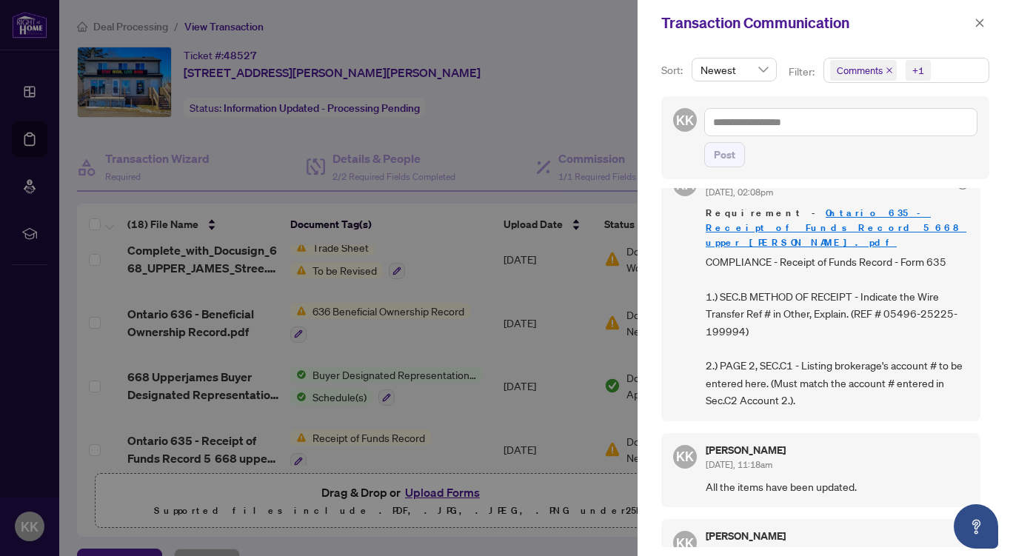 The height and width of the screenshot is (556, 1013). I want to click on span: COMPLIANCE - Receipt of Funds Record - Form 635 1.) SEC.B METHOD OF RECEIPT - Indicate the Wire T..., so click(837, 331).